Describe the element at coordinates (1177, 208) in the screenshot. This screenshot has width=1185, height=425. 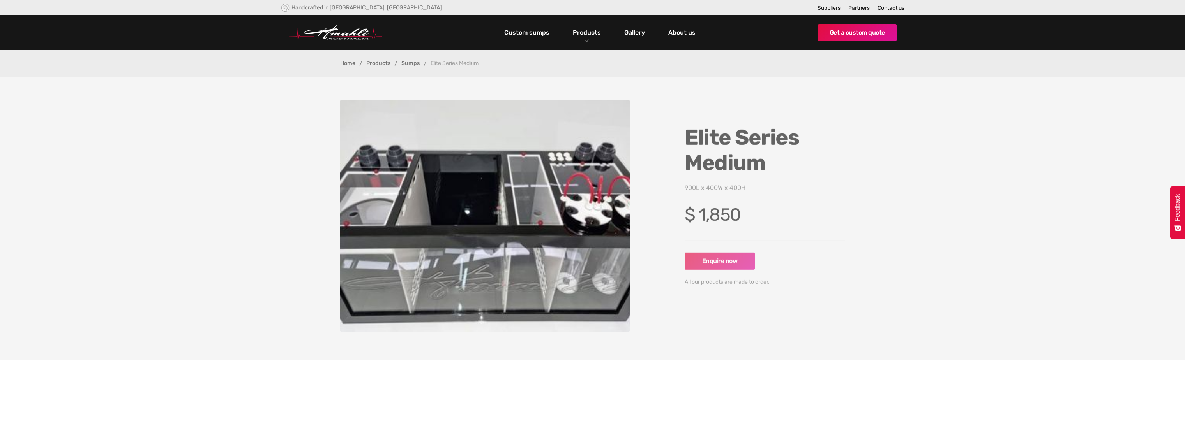
I see `span: Feedback` at that location.